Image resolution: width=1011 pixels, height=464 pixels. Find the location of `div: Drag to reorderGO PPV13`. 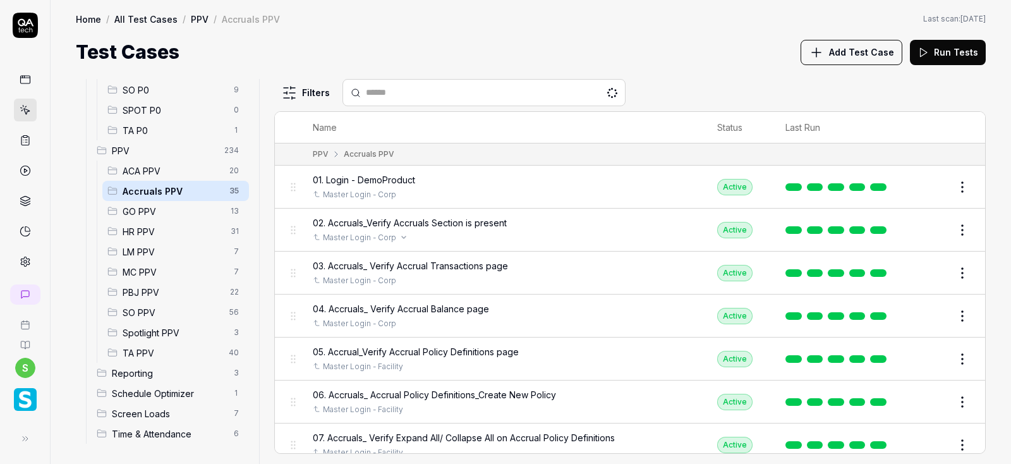

div: Drag to reorderGO PPV13 is located at coordinates (176, 211).